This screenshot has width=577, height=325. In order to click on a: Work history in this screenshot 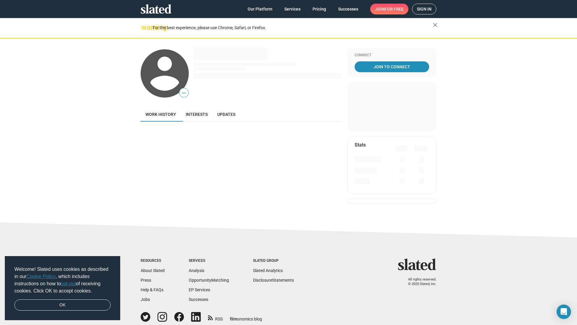, I will do `click(161, 114)`.